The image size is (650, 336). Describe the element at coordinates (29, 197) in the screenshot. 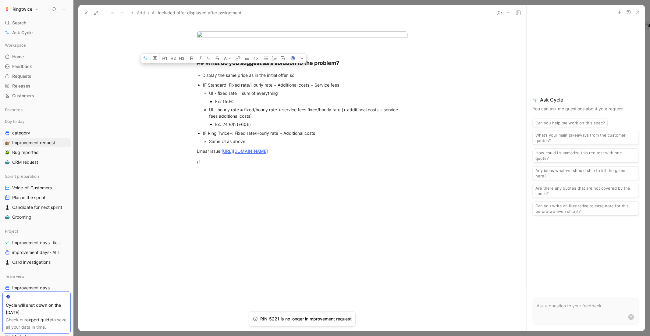

I see `span: Plan in the sprint` at that location.